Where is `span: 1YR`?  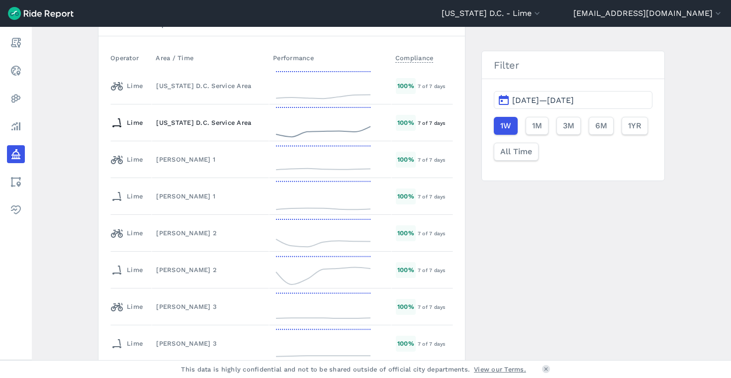 span: 1YR is located at coordinates (634, 126).